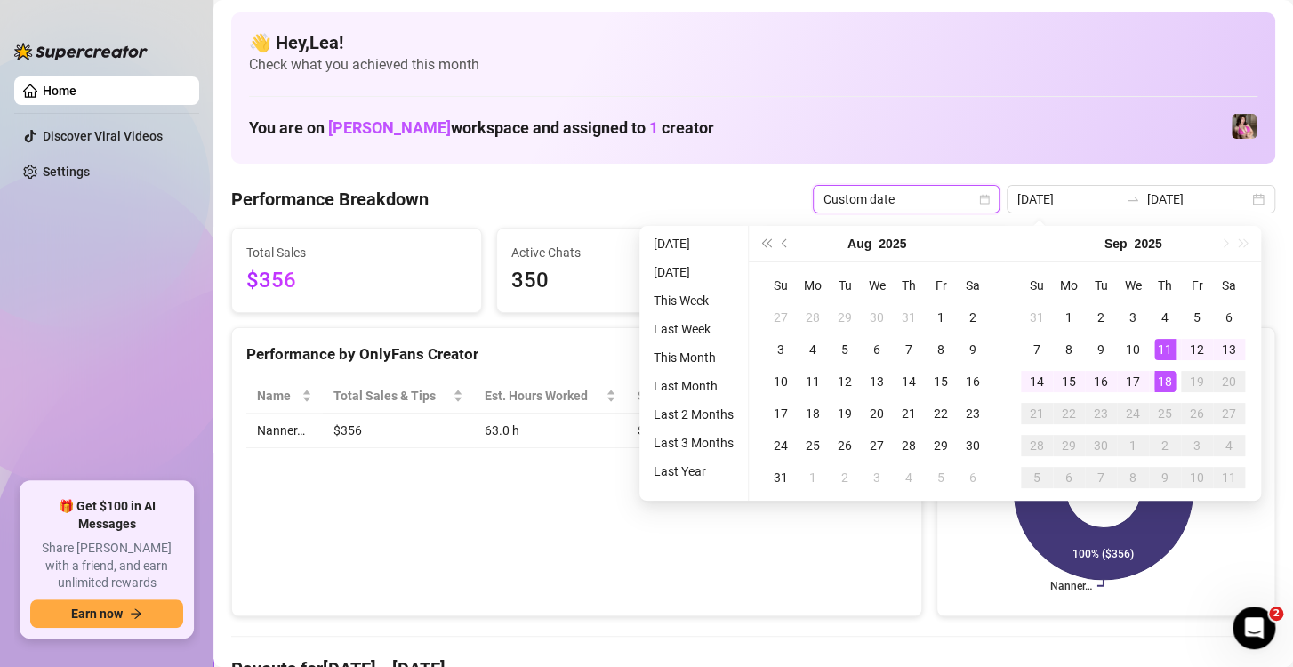 The image size is (1293, 667). I want to click on td: 2025-08-26, so click(845, 446).